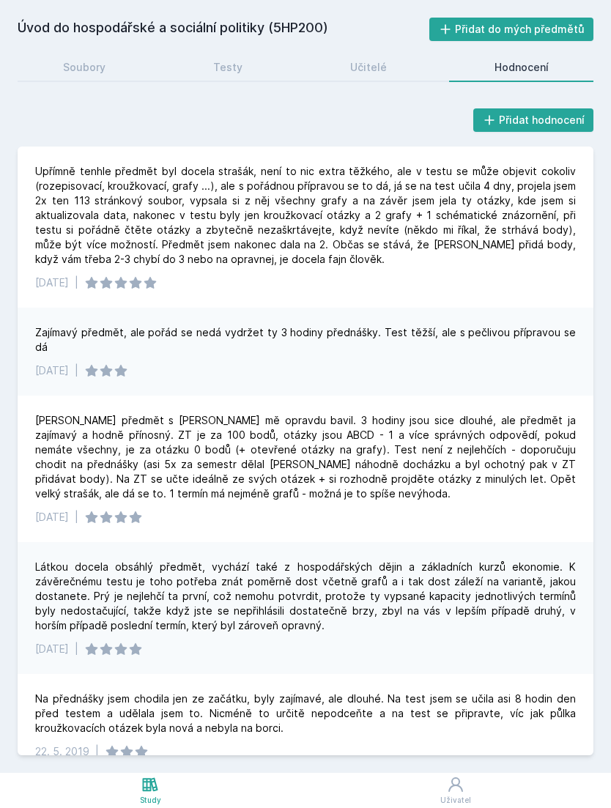 The width and height of the screenshot is (611, 808). What do you see at coordinates (83, 67) in the screenshot?
I see `a: Soubory` at bounding box center [83, 67].